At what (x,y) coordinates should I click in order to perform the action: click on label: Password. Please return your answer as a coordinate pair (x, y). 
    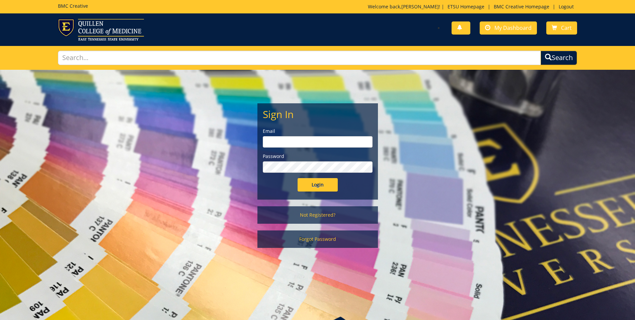
    Looking at the image, I should click on (318, 156).